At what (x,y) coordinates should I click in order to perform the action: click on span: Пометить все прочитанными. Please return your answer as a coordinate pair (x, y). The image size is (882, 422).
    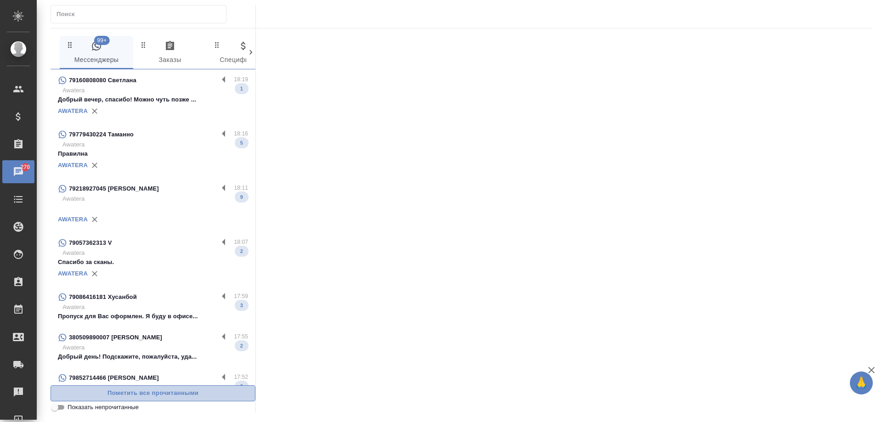
    Looking at the image, I should click on (153, 393).